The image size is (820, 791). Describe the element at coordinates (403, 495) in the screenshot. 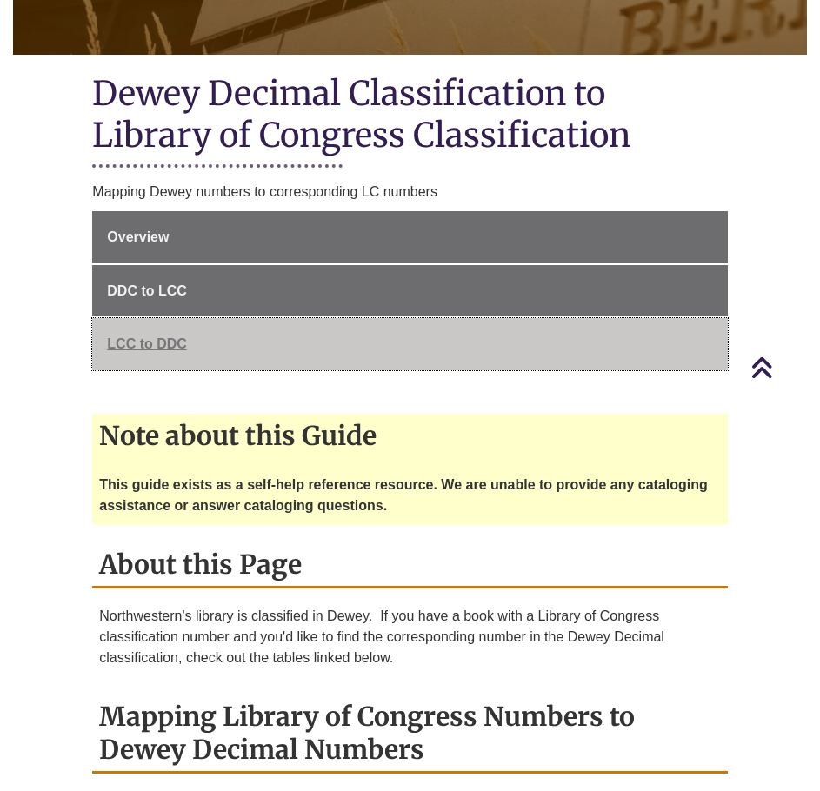

I see `strong: This guide exists as a self-help reference resource. We are unable to provide any cataloging assi...` at that location.